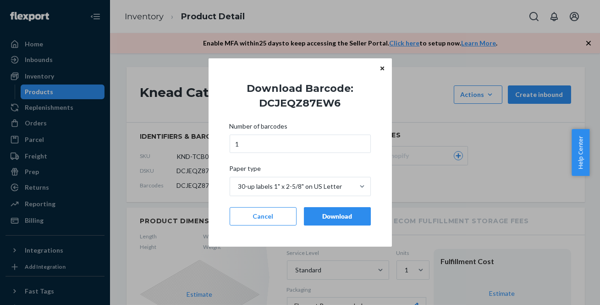 The image size is (600, 305). I want to click on button: Cancel, so click(263, 216).